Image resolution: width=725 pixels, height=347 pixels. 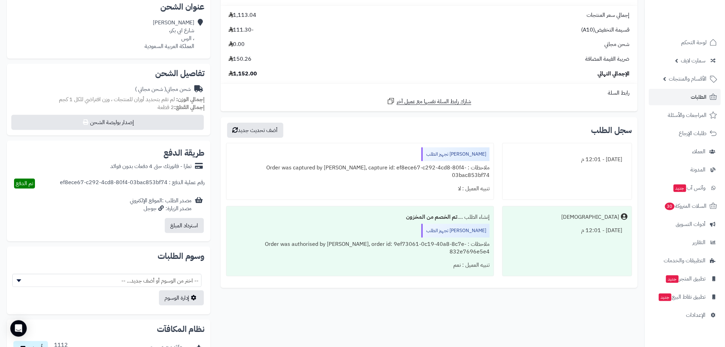 What do you see at coordinates (181, 298) in the screenshot?
I see `a: إدارة الوسوم` at bounding box center [181, 298].